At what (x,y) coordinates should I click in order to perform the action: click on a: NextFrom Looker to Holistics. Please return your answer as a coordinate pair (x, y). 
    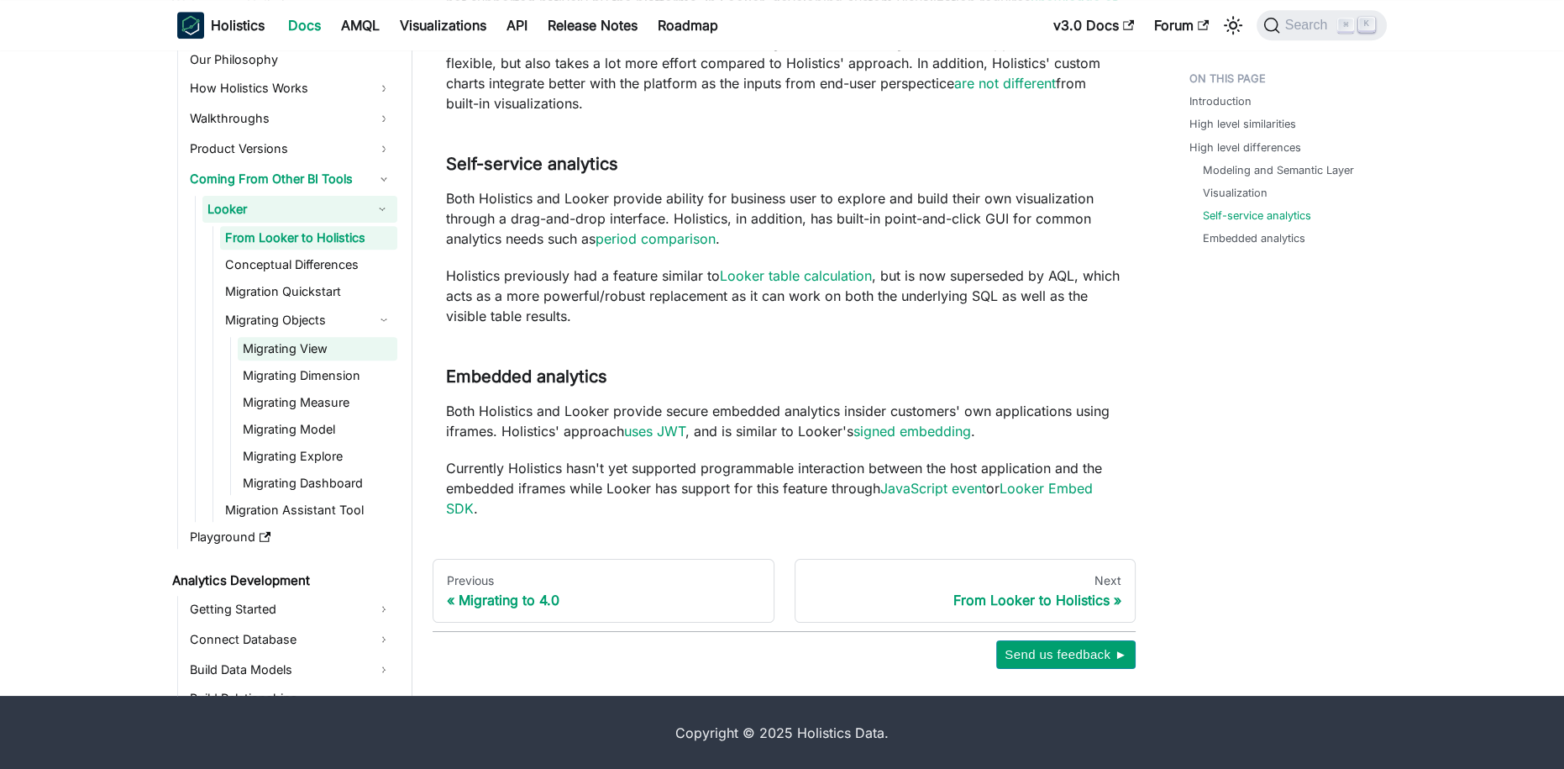
    Looking at the image, I should click on (965, 590).